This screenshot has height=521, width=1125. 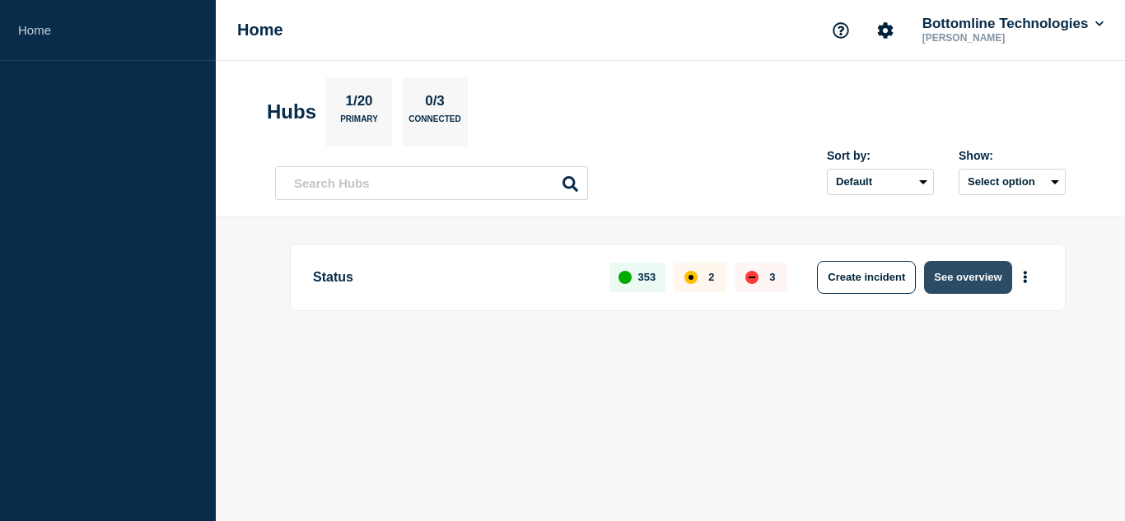 I want to click on select: Sort by, so click(x=880, y=182).